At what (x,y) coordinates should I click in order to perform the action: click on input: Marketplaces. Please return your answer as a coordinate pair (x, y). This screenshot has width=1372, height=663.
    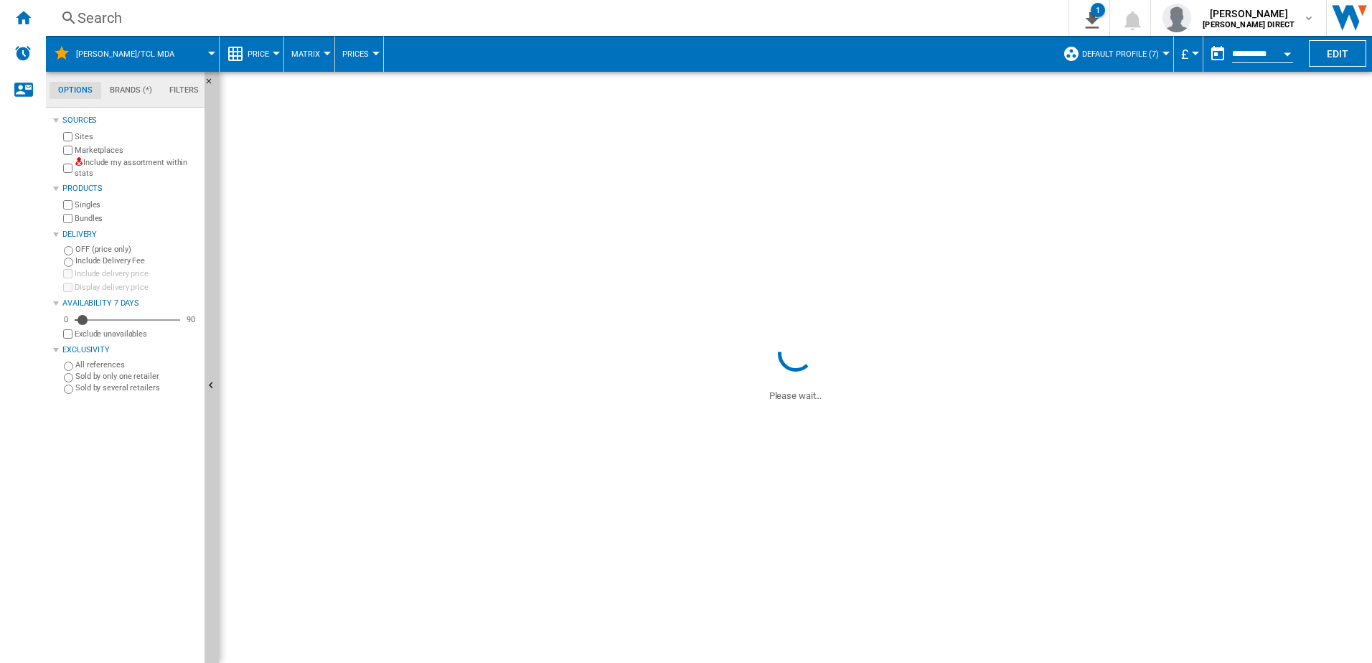
    Looking at the image, I should click on (67, 150).